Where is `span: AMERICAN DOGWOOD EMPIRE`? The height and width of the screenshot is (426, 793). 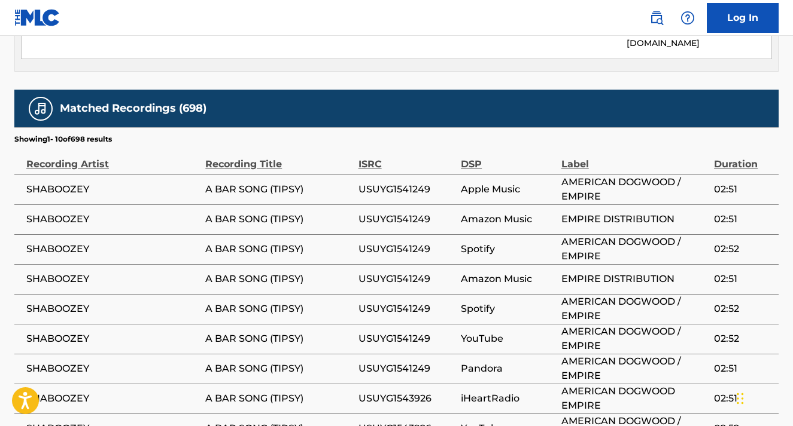
span: AMERICAN DOGWOOD EMPIRE is located at coordinates (634, 399).